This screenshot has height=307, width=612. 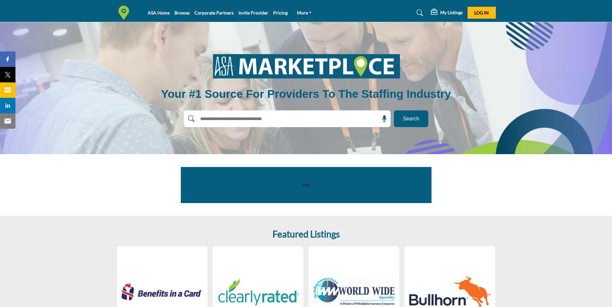 What do you see at coordinates (452, 13) in the screenshot?
I see `h5: My Listings` at bounding box center [452, 13].